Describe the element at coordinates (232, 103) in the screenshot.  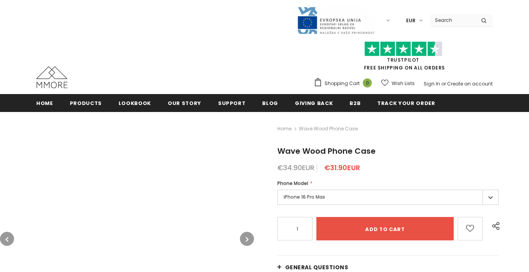
I see `span: support` at that location.